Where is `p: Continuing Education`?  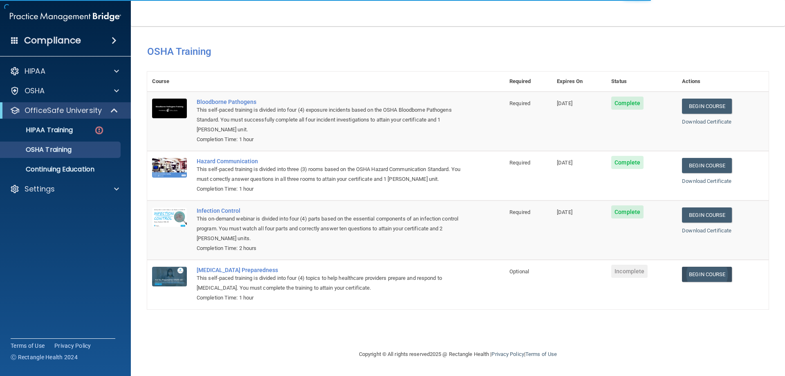 p: Continuing Education is located at coordinates (61, 169).